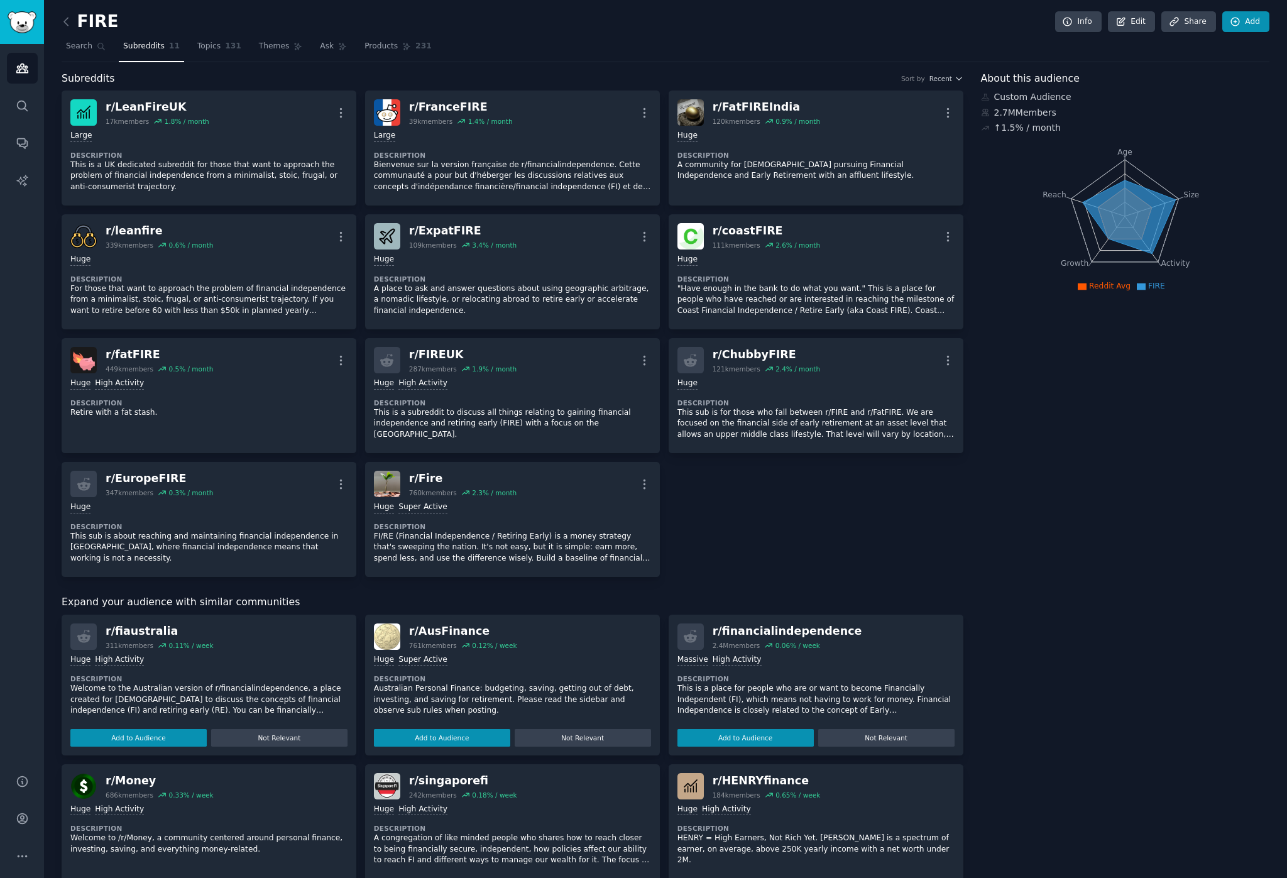 Image resolution: width=1287 pixels, height=878 pixels. Describe the element at coordinates (463, 354) in the screenshot. I see `div: r/ FIREUK` at that location.